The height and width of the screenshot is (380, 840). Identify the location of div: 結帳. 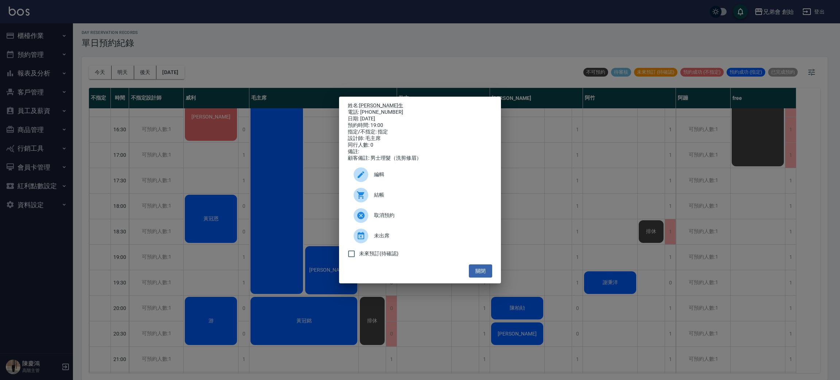
(420, 195).